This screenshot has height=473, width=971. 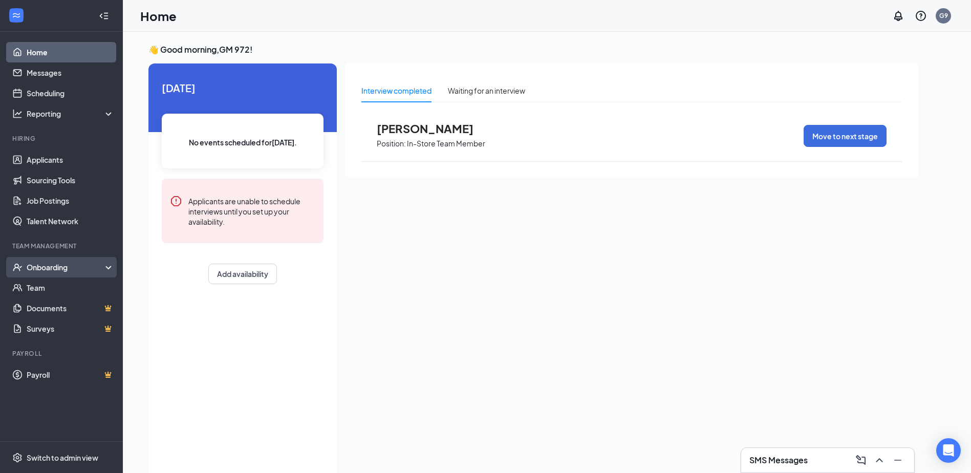 What do you see at coordinates (898, 16) in the screenshot?
I see `svg: Notifications` at bounding box center [898, 16].